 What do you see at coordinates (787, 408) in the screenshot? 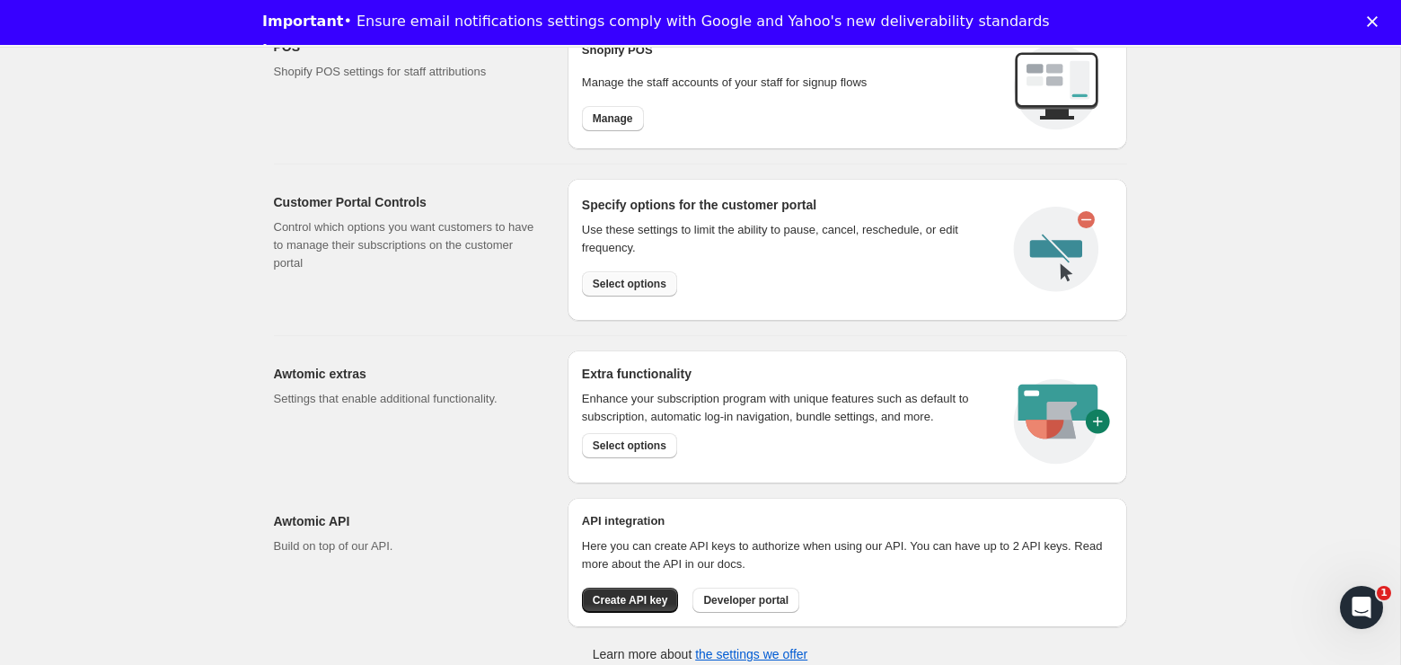
I see `p: Enhance your subscription program with unique features such as default to subscription, automatic...` at bounding box center [787, 408].